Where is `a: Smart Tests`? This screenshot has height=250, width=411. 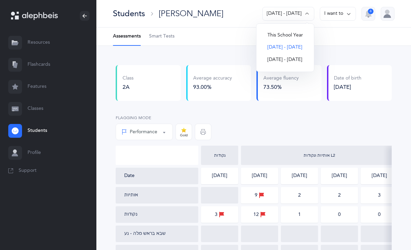
a: Smart Tests is located at coordinates (162, 37).